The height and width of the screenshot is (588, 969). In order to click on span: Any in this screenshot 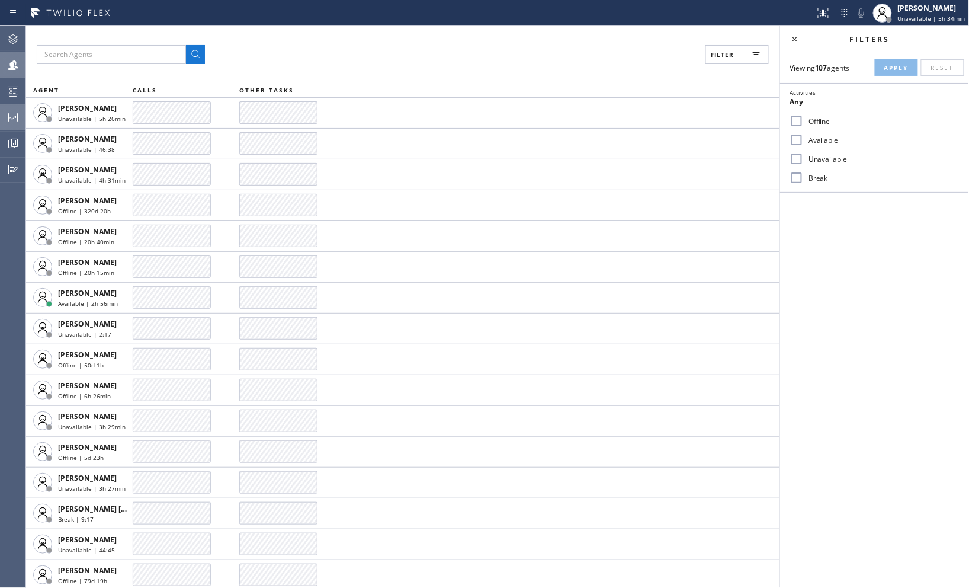, I will do `click(796, 101)`.